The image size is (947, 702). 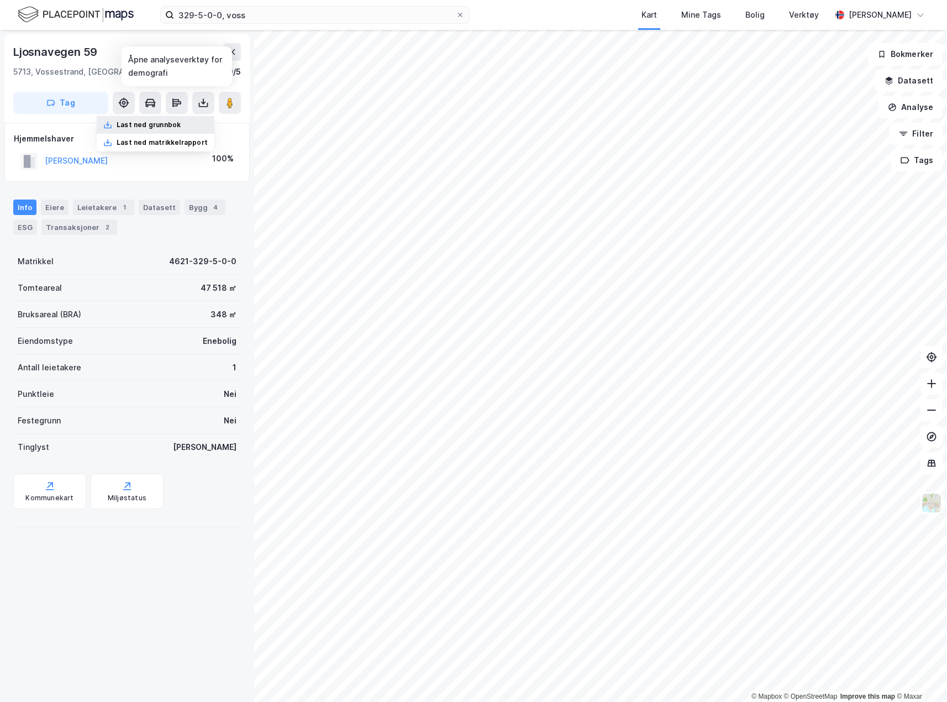 What do you see at coordinates (701, 15) in the screenshot?
I see `div: Mine Tags` at bounding box center [701, 15].